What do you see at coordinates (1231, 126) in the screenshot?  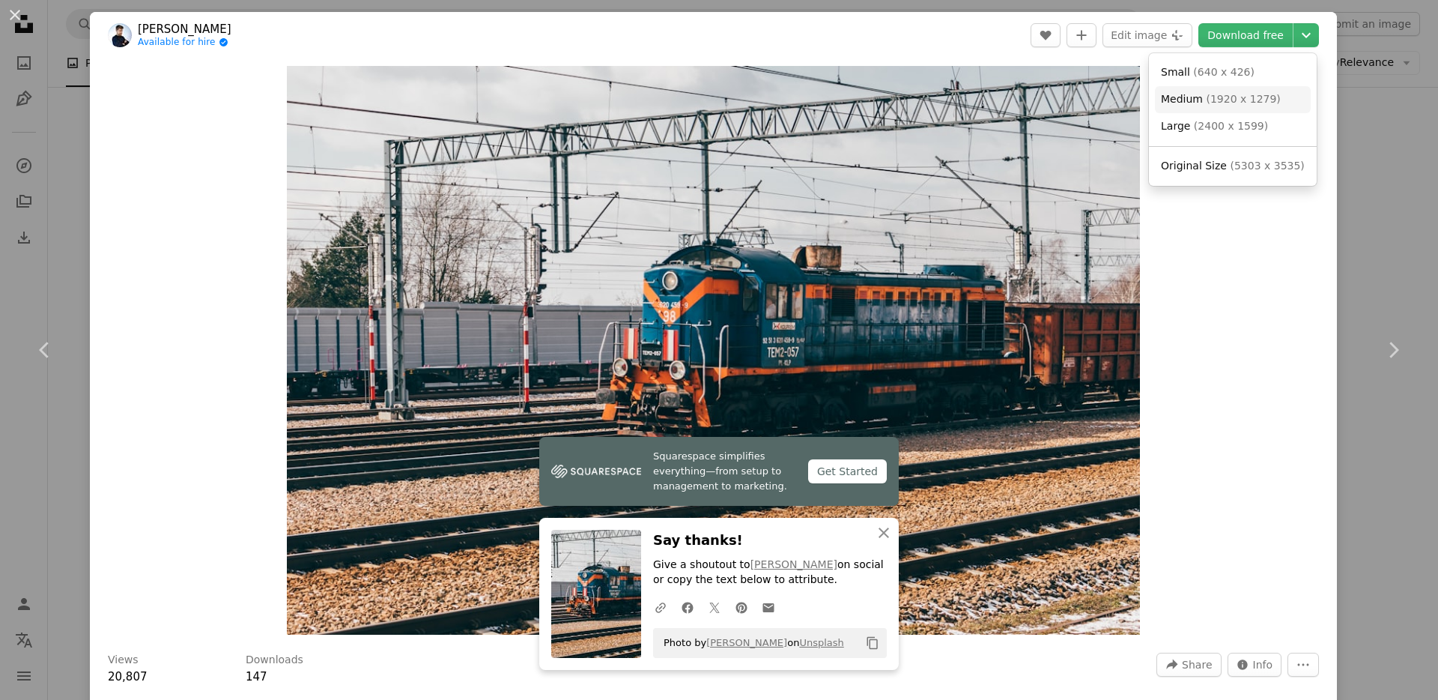 I see `span: ( 2400 x 1599 )` at bounding box center [1231, 126].